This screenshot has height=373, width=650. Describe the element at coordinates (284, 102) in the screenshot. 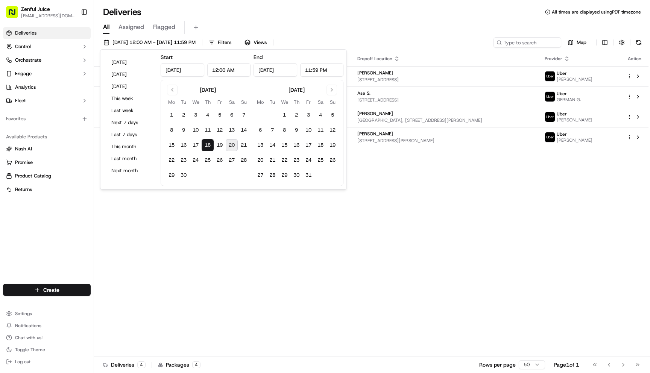

I see `th: Wednesday` at that location.